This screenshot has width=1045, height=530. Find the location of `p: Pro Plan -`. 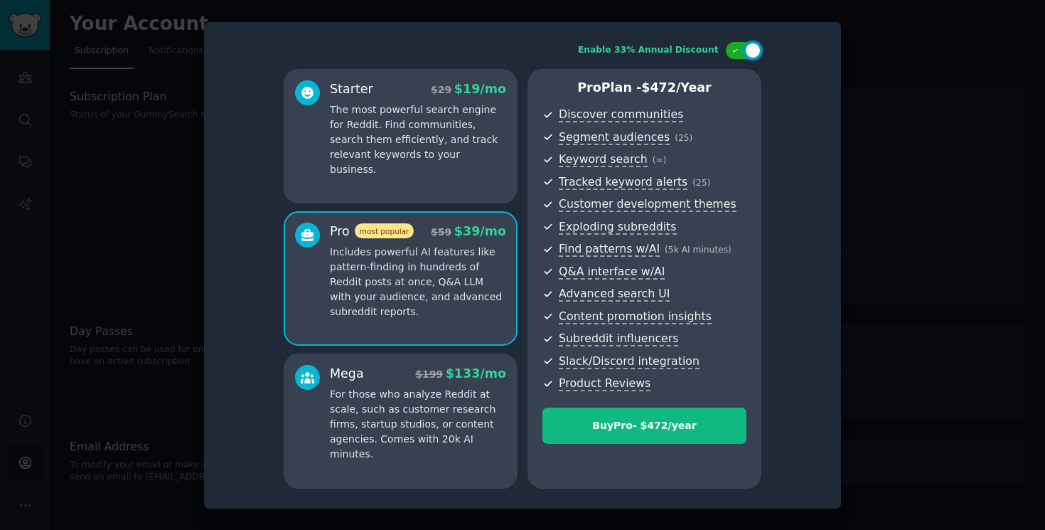

p: Pro Plan - is located at coordinates (644, 87).